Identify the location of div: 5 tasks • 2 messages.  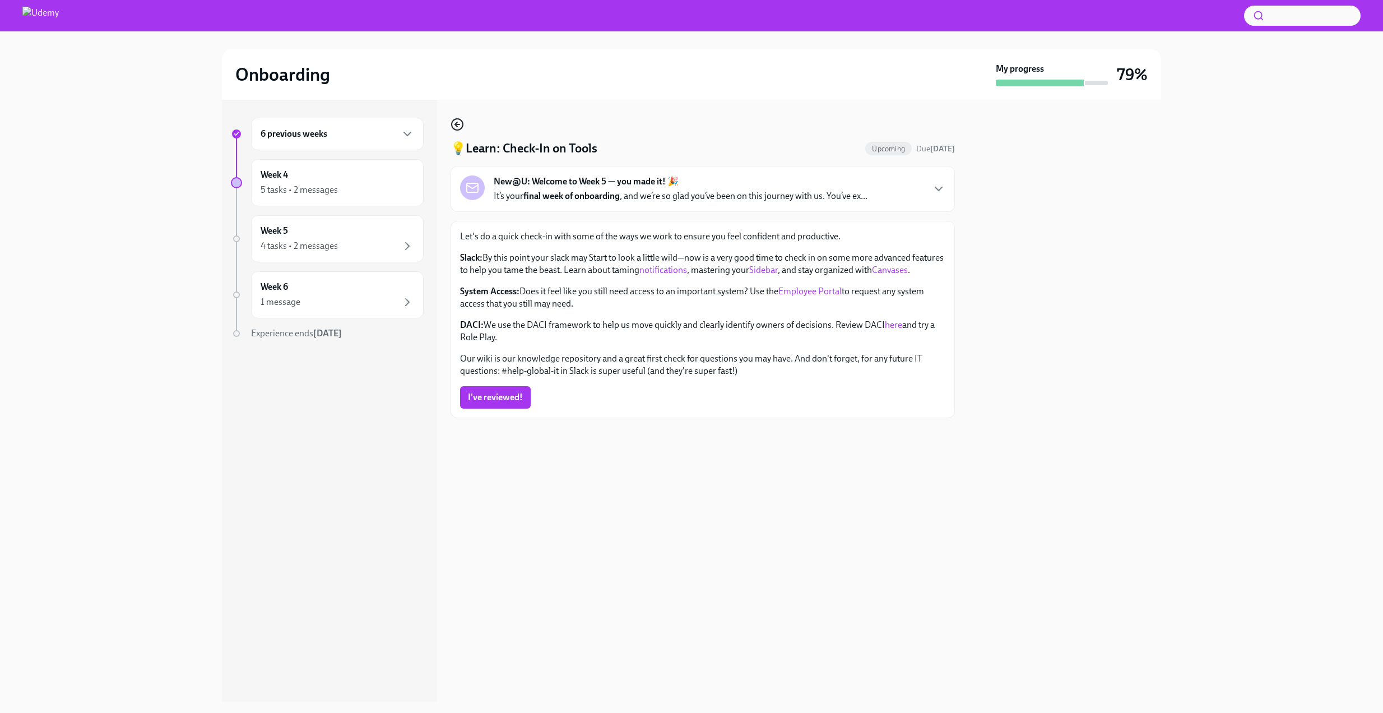
(299, 190).